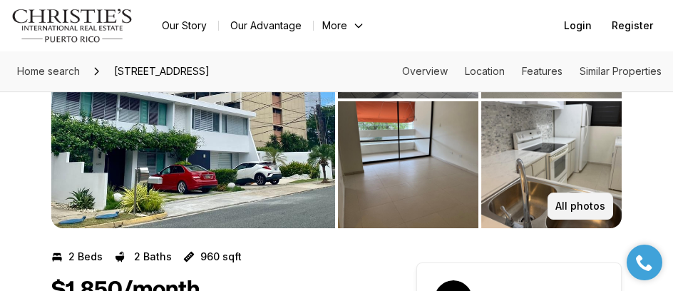 This screenshot has width=673, height=291. Describe the element at coordinates (632, 26) in the screenshot. I see `button: Register` at that location.